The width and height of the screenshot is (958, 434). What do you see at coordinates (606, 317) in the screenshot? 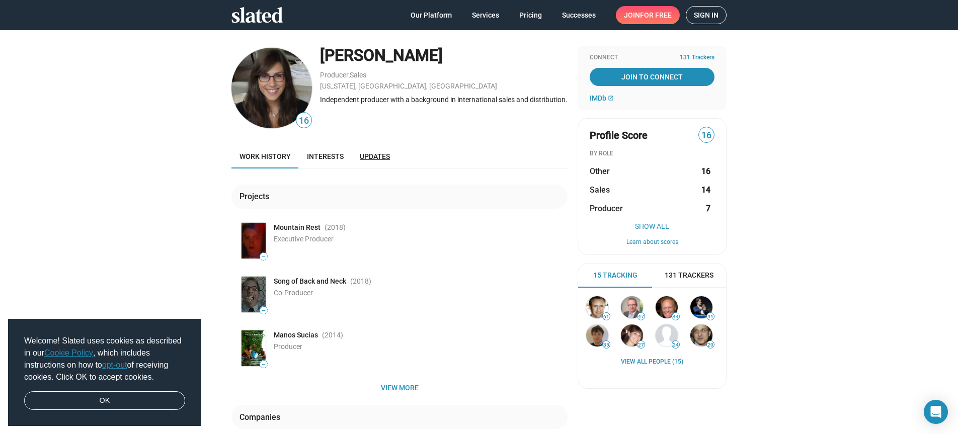
I see `span: 61` at bounding box center [606, 317].